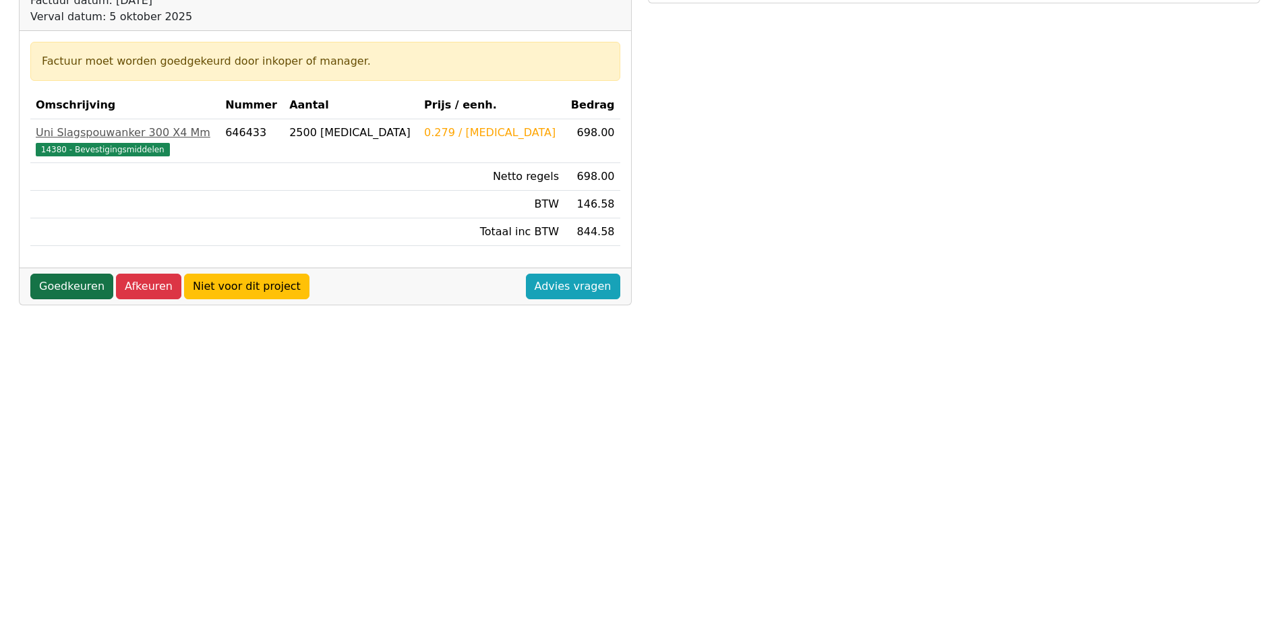  I want to click on th: Omschrijving, so click(125, 105).